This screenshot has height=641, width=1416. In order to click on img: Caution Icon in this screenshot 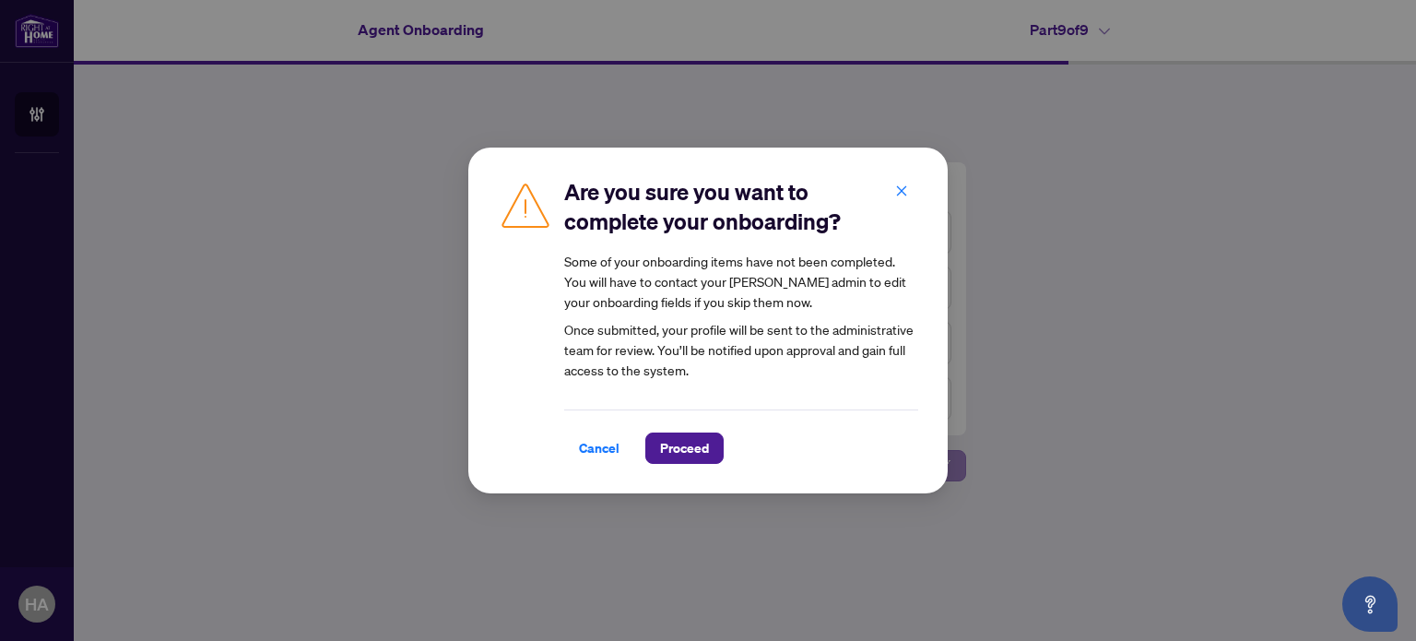, I will do `click(526, 205)`.